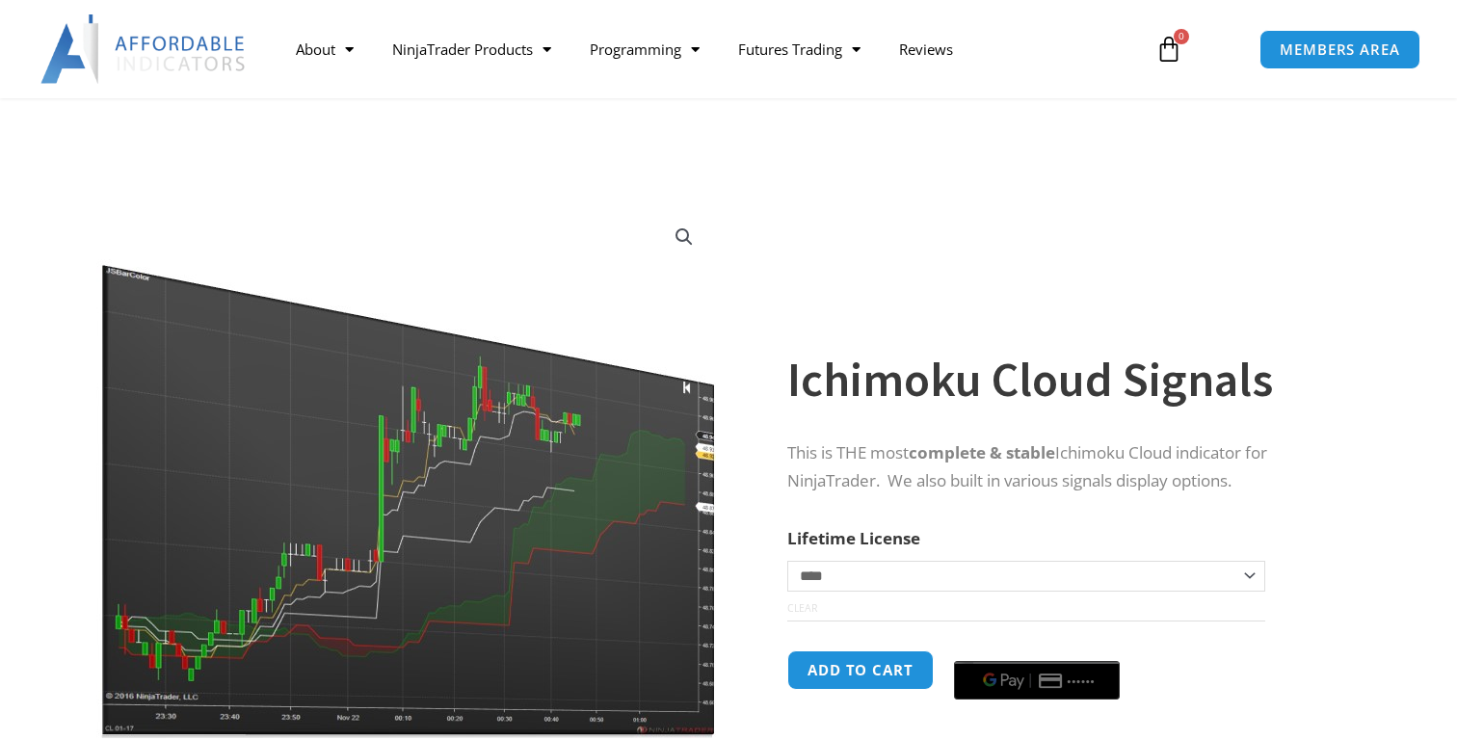 This screenshot has width=1457, height=740. What do you see at coordinates (926, 49) in the screenshot?
I see `a: Reviews` at bounding box center [926, 49].